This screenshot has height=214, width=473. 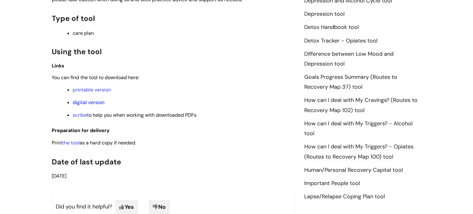 I want to click on a: Depression tool, so click(x=325, y=14).